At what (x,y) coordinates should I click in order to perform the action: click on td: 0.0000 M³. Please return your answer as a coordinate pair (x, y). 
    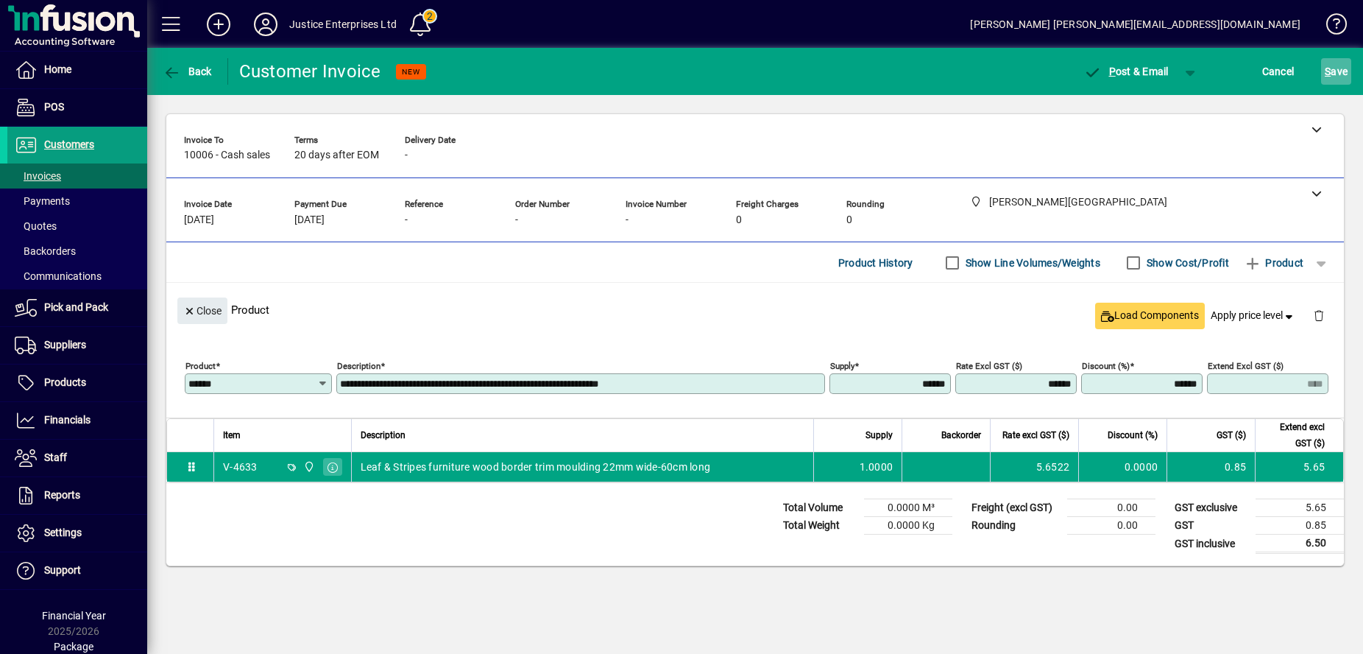
    Looking at the image, I should click on (908, 508).